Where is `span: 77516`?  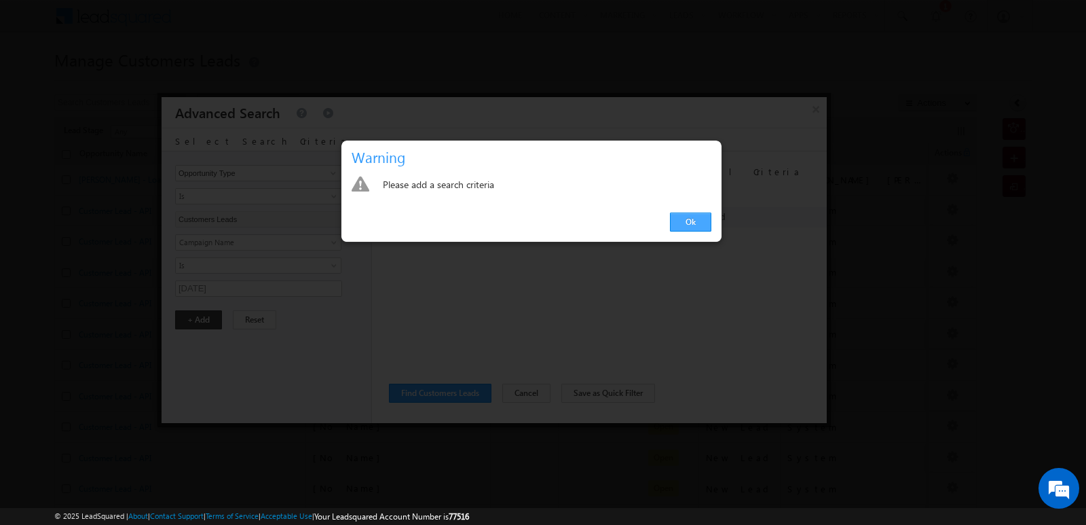
span: 77516 is located at coordinates (459, 516).